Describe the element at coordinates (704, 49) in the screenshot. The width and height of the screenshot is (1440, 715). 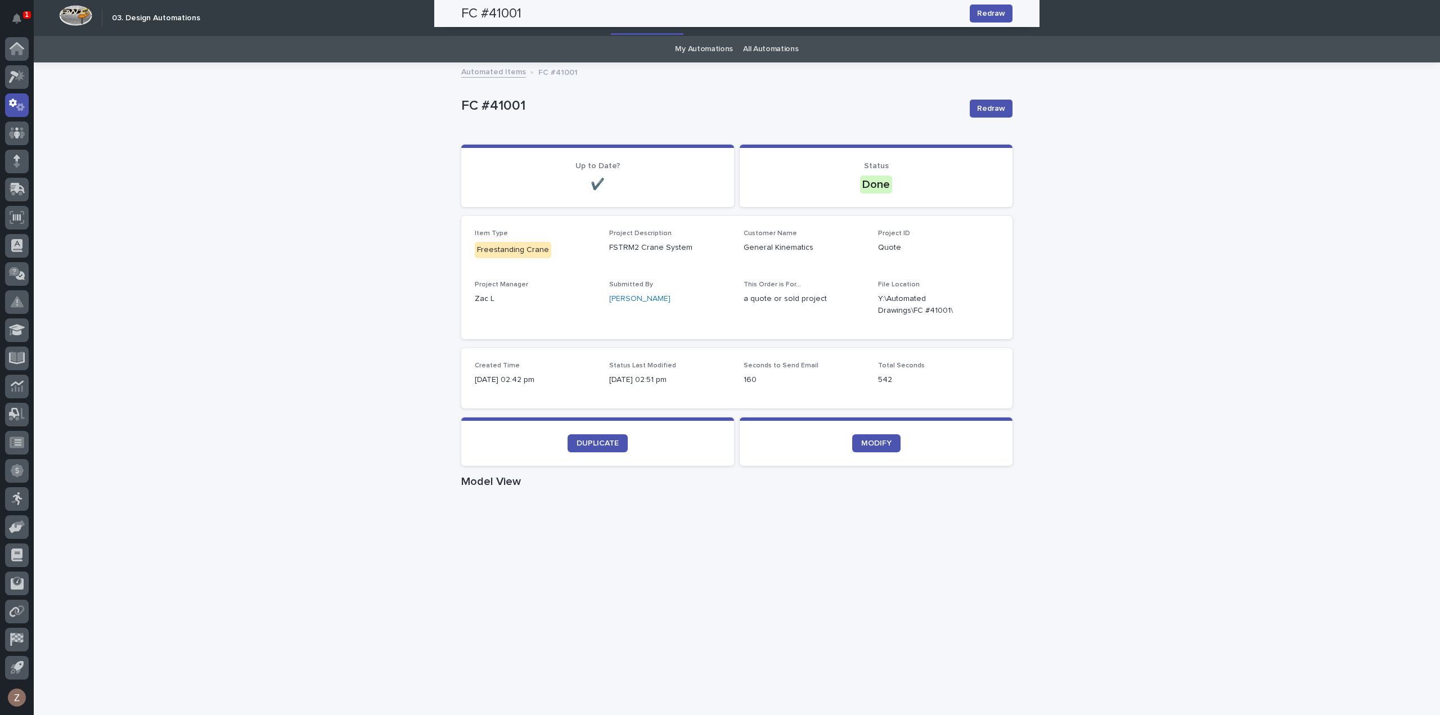
I see `a: My Automations` at that location.